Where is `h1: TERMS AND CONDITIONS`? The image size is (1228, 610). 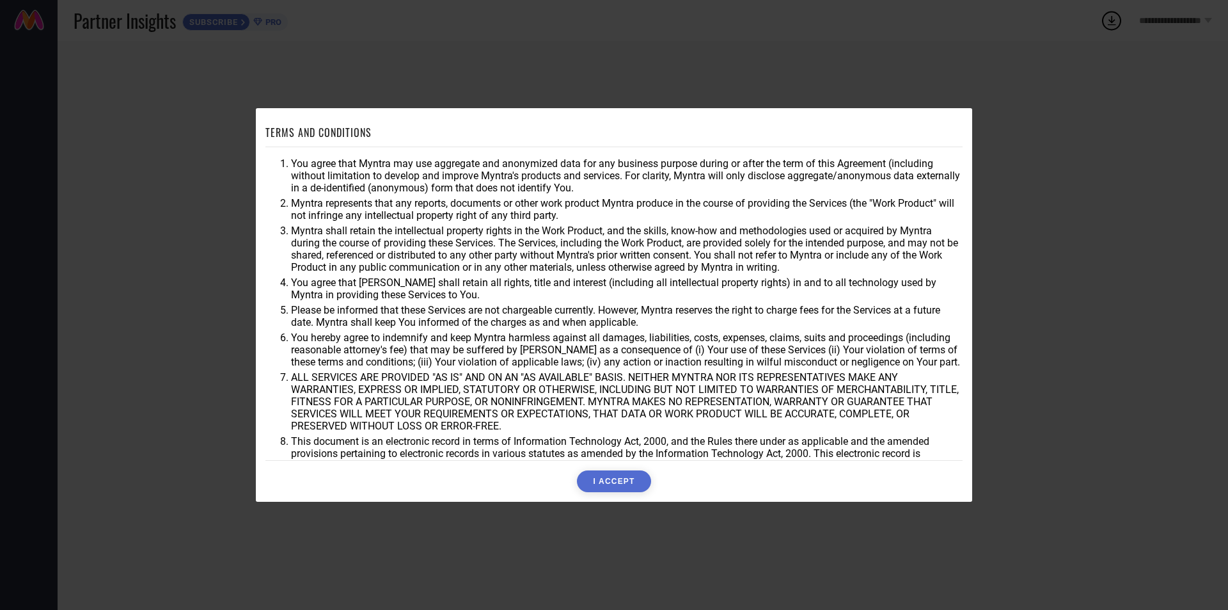 h1: TERMS AND CONDITIONS is located at coordinates (319, 132).